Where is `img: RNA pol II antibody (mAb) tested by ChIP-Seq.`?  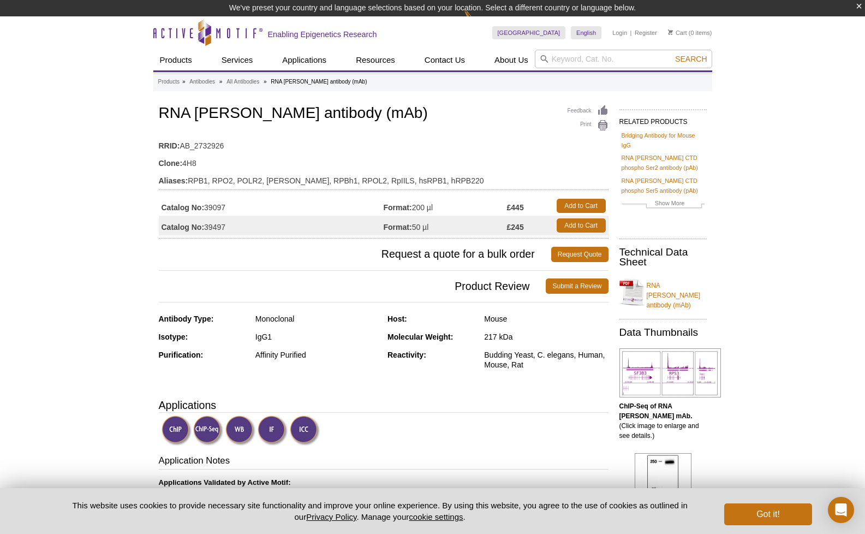 img: RNA pol II antibody (mAb) tested by ChIP-Seq. is located at coordinates (670, 373).